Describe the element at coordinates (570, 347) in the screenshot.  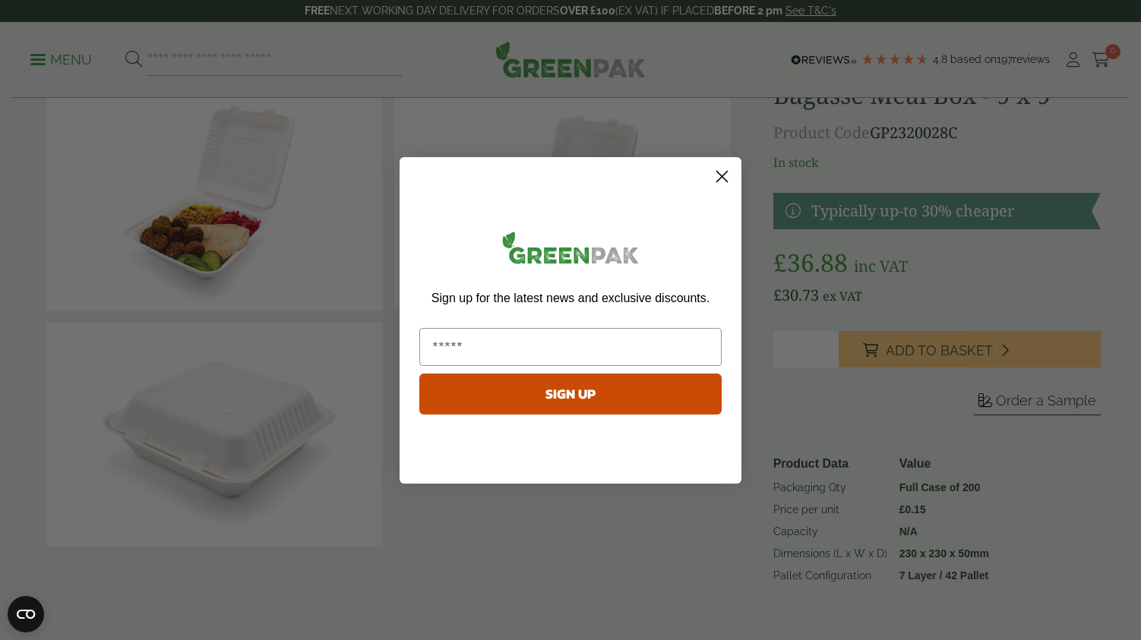
I see `input: Email` at that location.